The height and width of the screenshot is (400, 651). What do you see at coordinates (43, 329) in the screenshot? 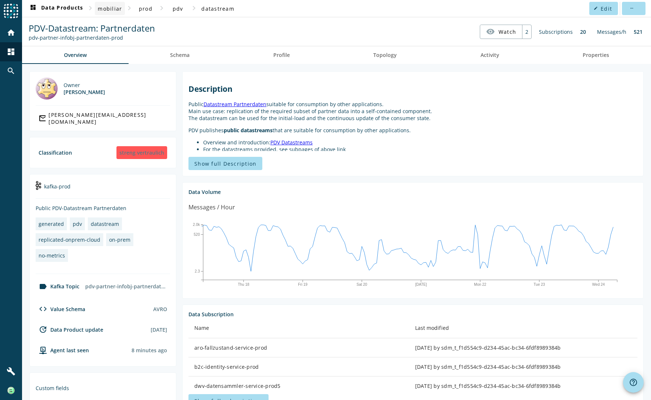
I see `mat-icon: update` at bounding box center [43, 329].